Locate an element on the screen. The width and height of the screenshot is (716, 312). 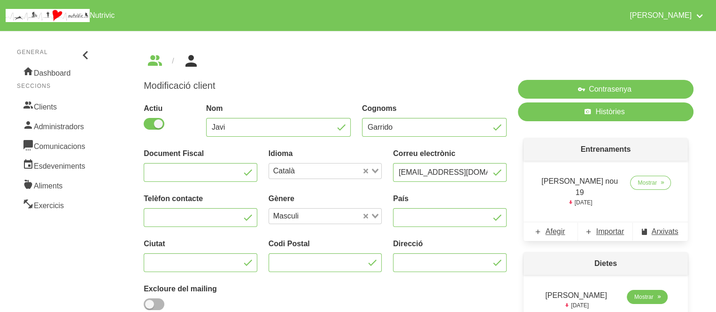
span: Importar is located at coordinates (611, 232).